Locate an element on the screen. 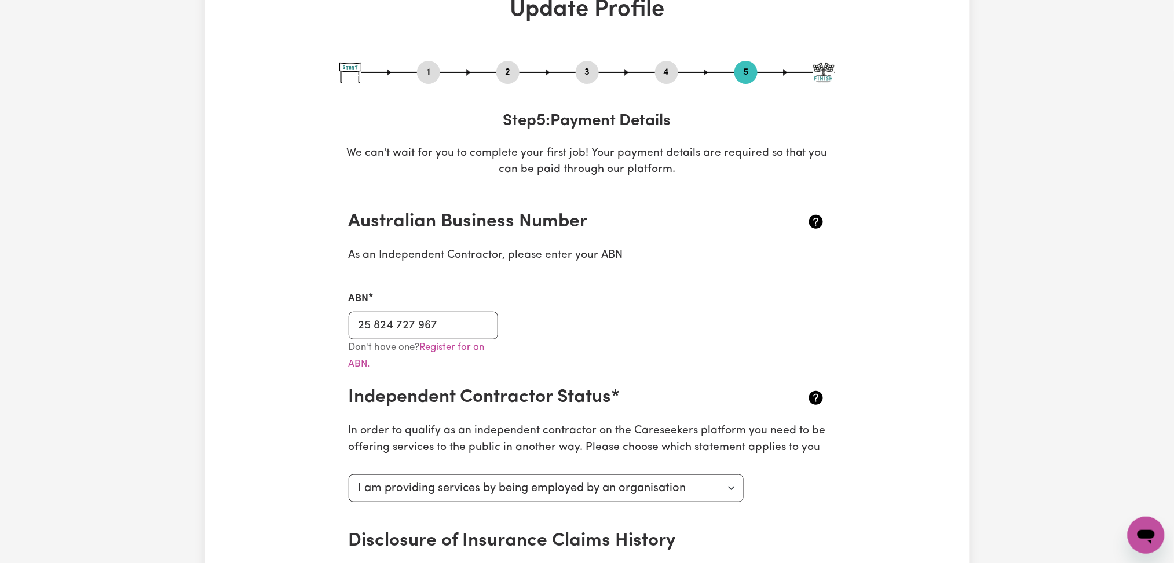 The height and width of the screenshot is (563, 1174). small: Don't have one? is located at coordinates (417, 356).